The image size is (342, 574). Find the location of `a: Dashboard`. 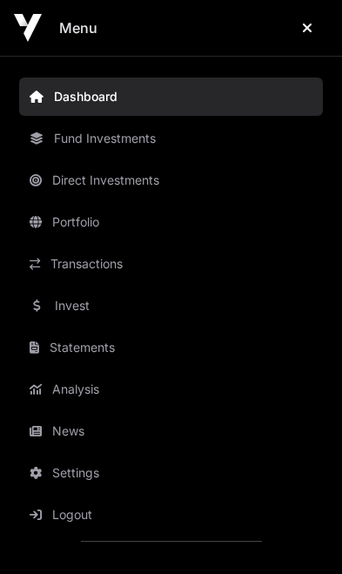

a: Dashboard is located at coordinates (171, 97).